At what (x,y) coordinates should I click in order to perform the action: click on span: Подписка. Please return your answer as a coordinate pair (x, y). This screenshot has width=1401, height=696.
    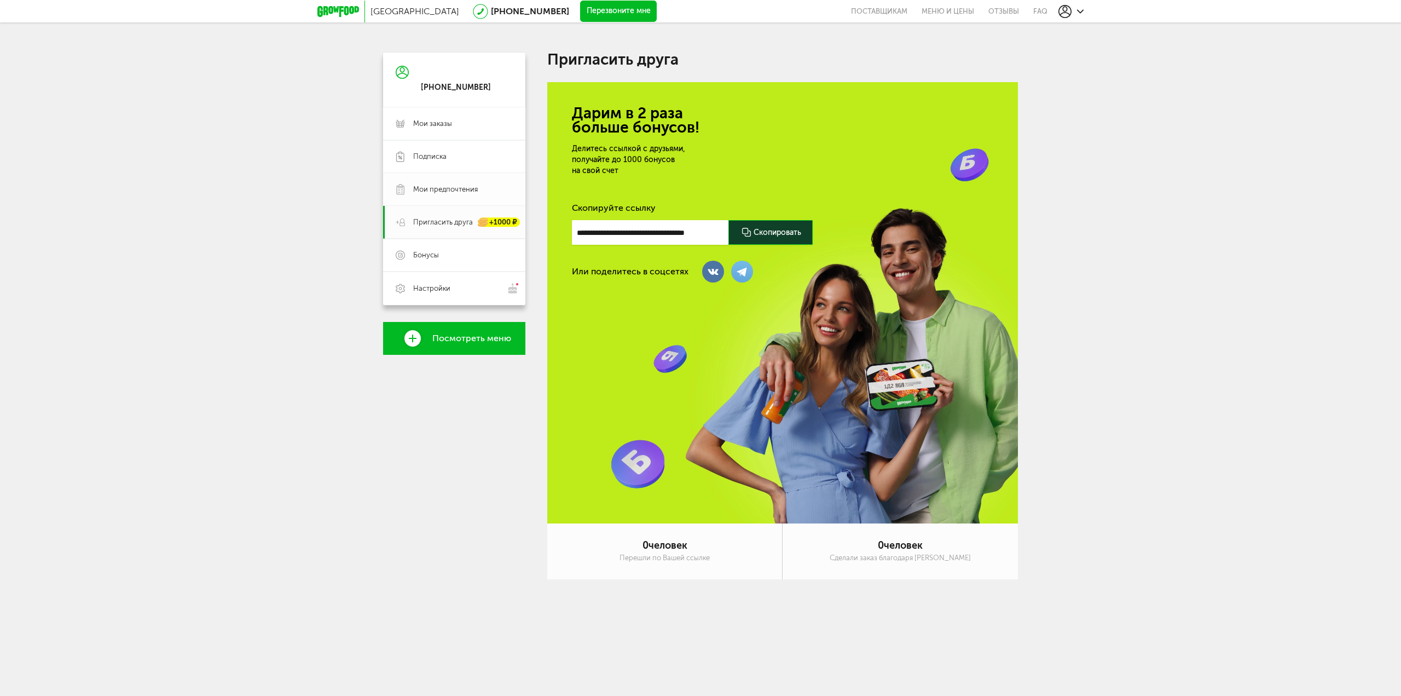
    Looking at the image, I should click on (430, 157).